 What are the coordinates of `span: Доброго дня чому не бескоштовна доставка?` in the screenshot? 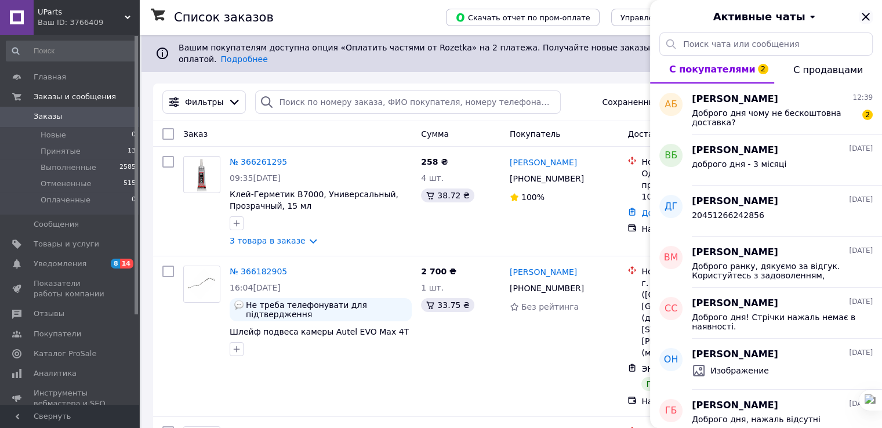 It's located at (774, 118).